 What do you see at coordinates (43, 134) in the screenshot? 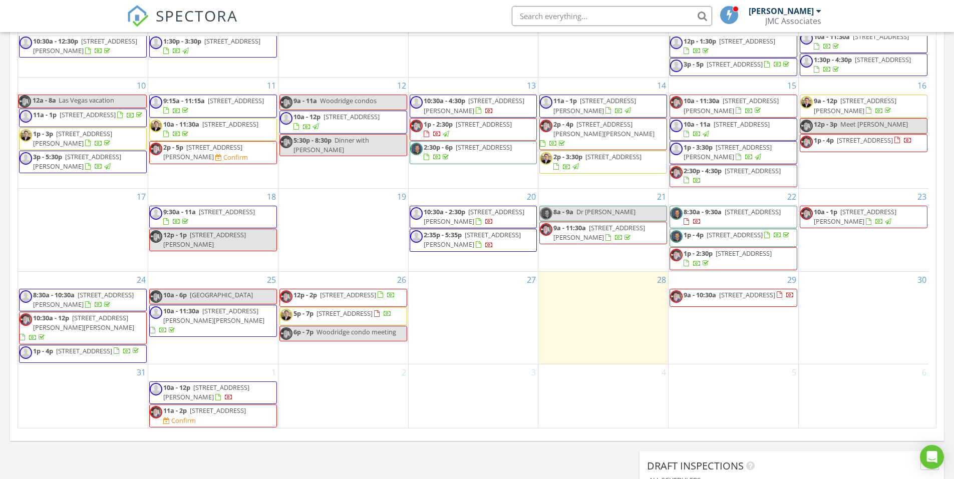
I see `span: 1p - 3p` at bounding box center [43, 134].